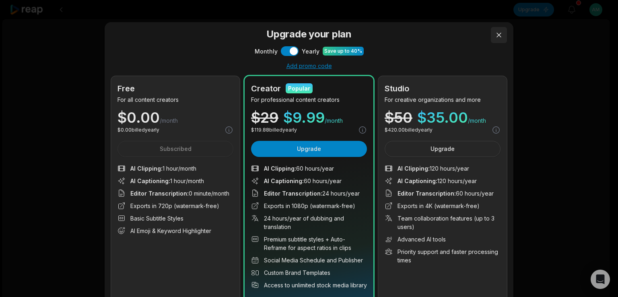 The width and height of the screenshot is (618, 297). Describe the element at coordinates (176, 218) in the screenshot. I see `li: Basic Subtitle Styles` at that location.